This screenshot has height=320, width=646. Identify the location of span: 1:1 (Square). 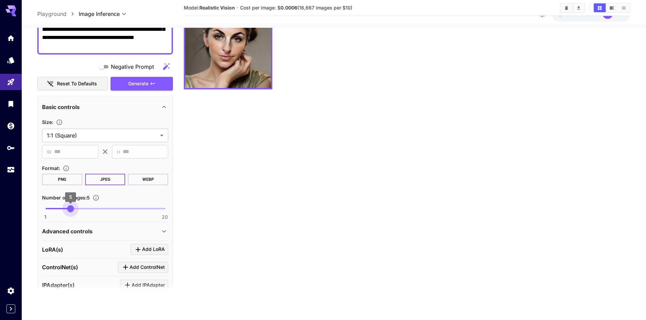
(102, 136).